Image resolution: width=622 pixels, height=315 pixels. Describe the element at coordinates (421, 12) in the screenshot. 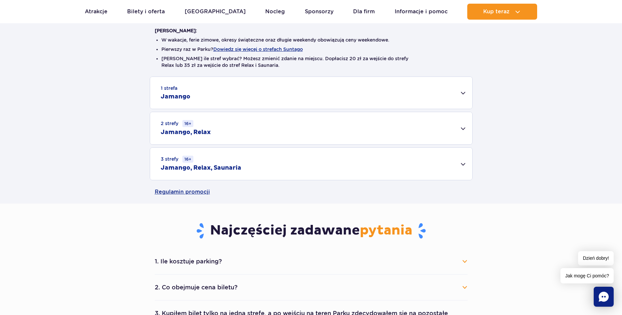

I see `a: Informacje i pomoc` at that location.